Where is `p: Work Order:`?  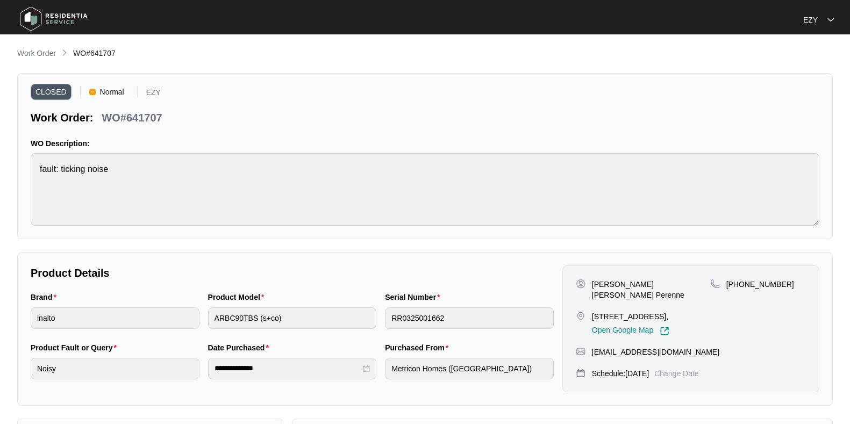 p: Work Order: is located at coordinates (62, 118).